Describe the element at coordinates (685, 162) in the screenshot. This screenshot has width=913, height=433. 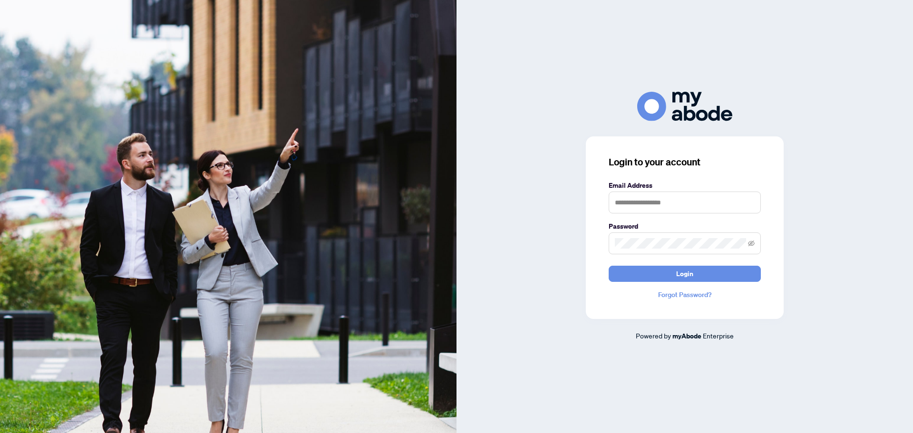
I see `h3: Login to your account` at that location.